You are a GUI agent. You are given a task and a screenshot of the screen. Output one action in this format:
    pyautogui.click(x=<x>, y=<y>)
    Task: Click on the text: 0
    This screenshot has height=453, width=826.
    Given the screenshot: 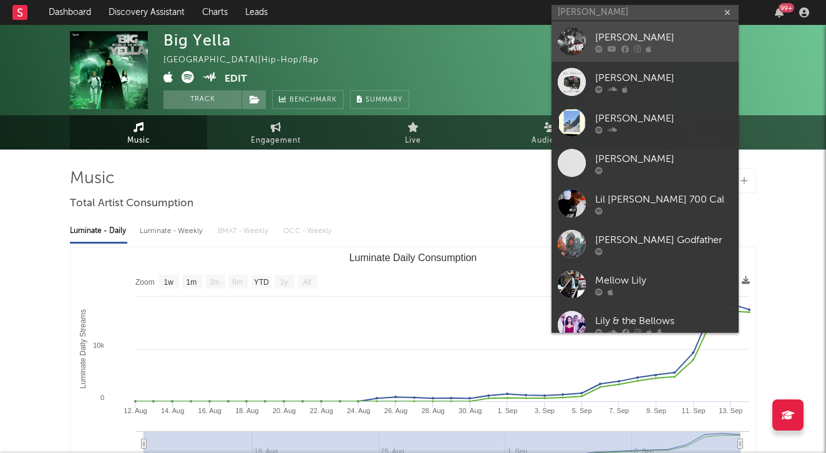 What is the action you would take?
    pyautogui.click(x=102, y=398)
    